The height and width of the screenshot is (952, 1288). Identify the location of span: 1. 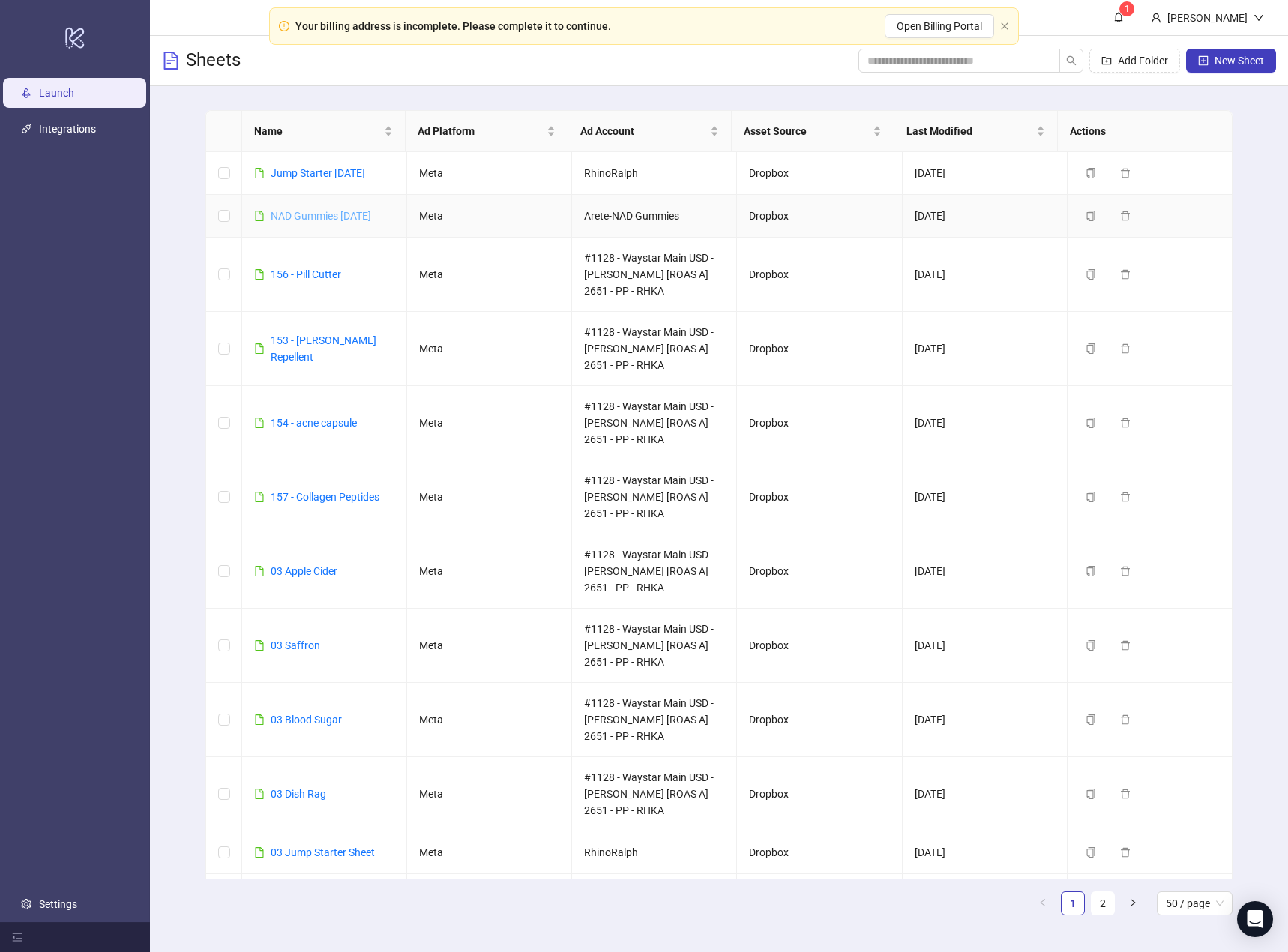
(1126, 9).